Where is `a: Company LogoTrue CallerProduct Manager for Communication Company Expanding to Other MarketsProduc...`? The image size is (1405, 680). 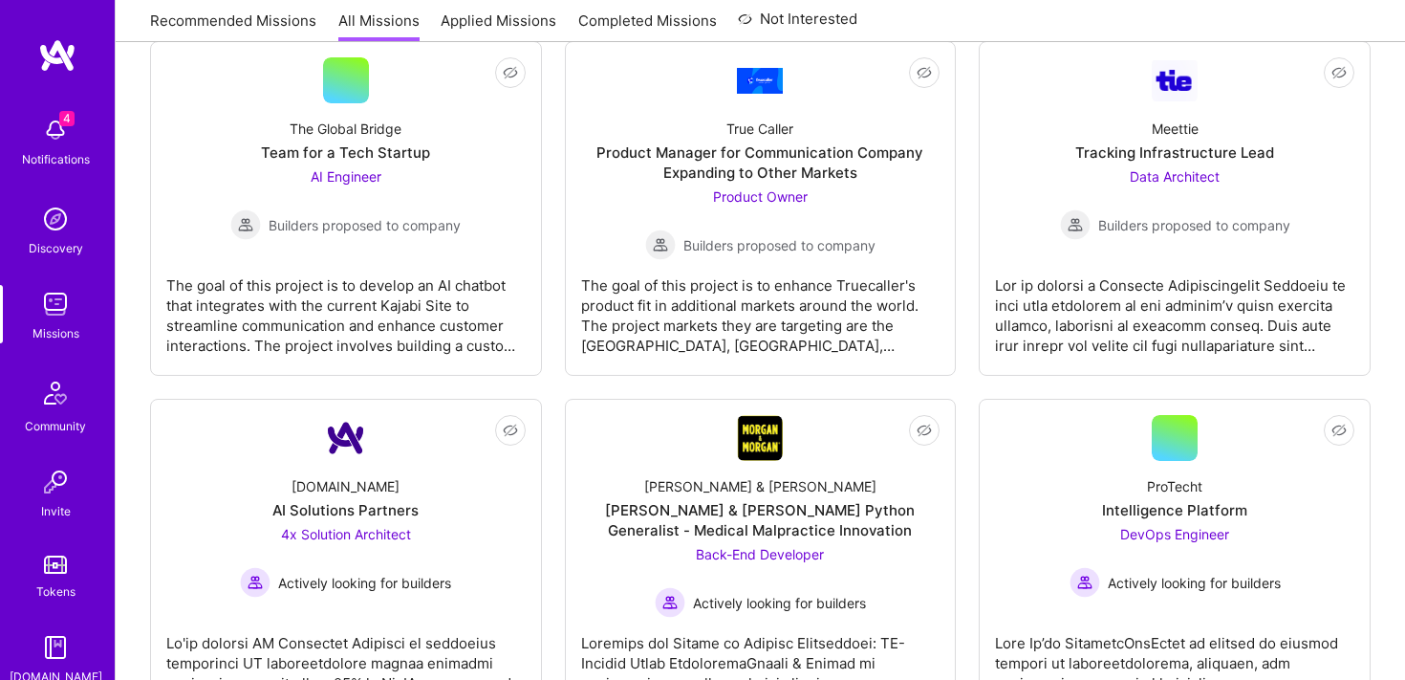 a: Company LogoTrue CallerProduct Manager for Communication Company Expanding to Other MarketsProduc... is located at coordinates (761, 208).